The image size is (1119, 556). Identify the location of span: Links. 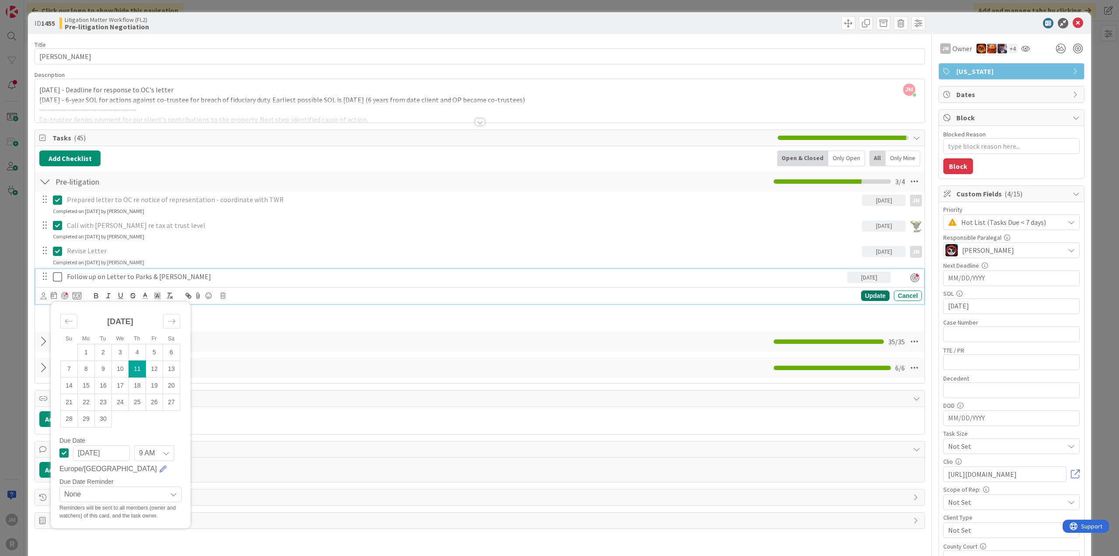
(480, 398).